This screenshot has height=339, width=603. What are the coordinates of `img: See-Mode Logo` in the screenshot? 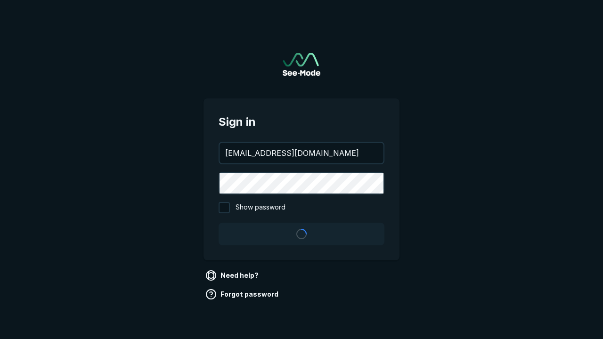 It's located at (301, 64).